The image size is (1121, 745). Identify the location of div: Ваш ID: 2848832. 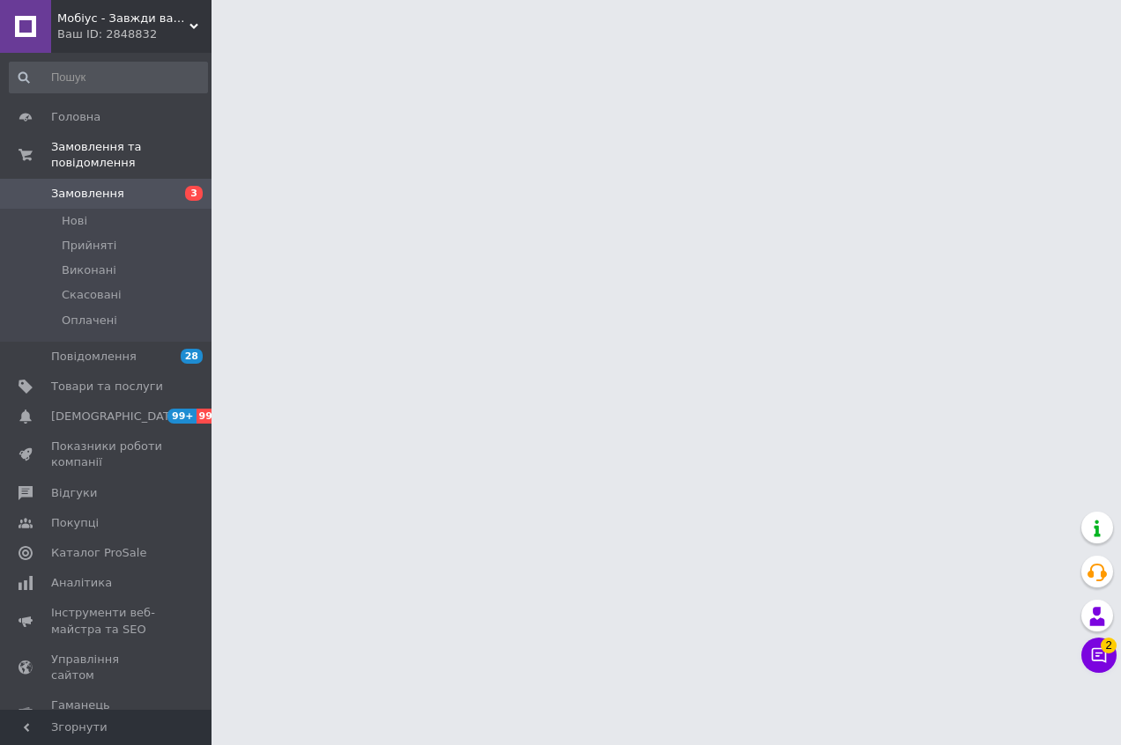
(134, 34).